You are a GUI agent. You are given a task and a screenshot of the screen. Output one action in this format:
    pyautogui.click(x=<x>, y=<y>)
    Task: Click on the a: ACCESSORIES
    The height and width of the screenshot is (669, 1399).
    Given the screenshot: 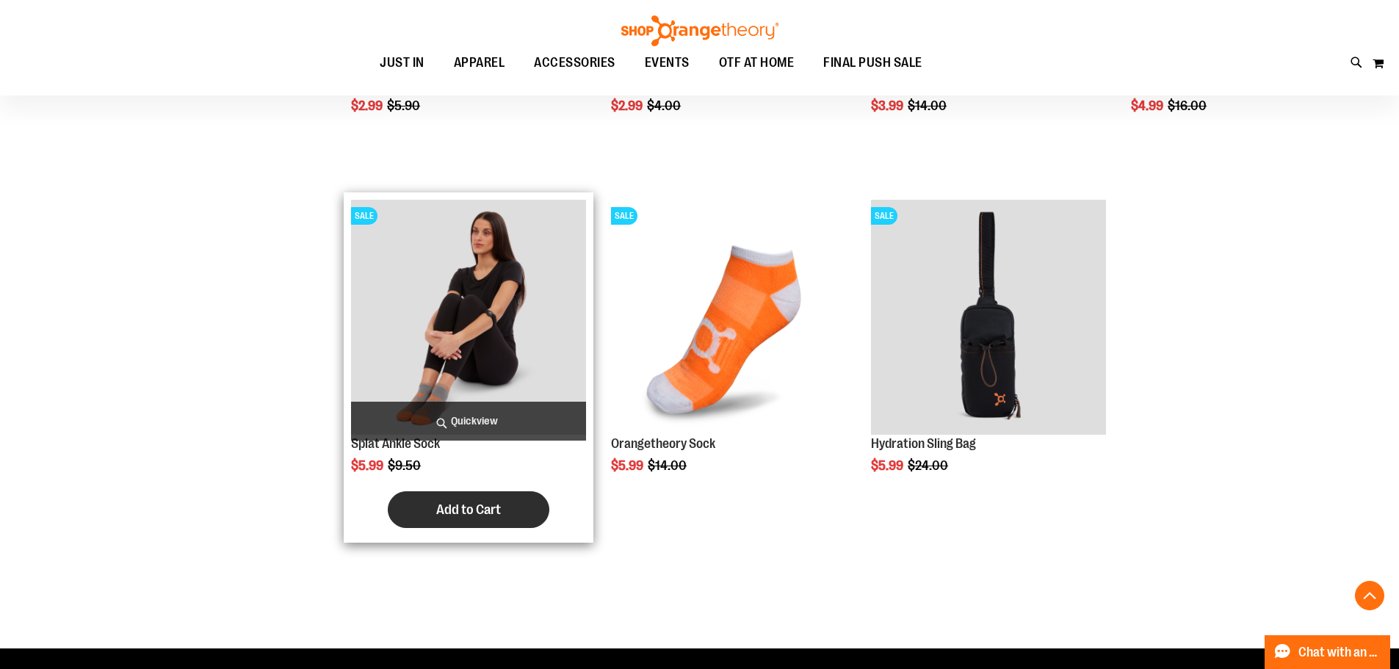 What is the action you would take?
    pyautogui.click(x=574, y=63)
    